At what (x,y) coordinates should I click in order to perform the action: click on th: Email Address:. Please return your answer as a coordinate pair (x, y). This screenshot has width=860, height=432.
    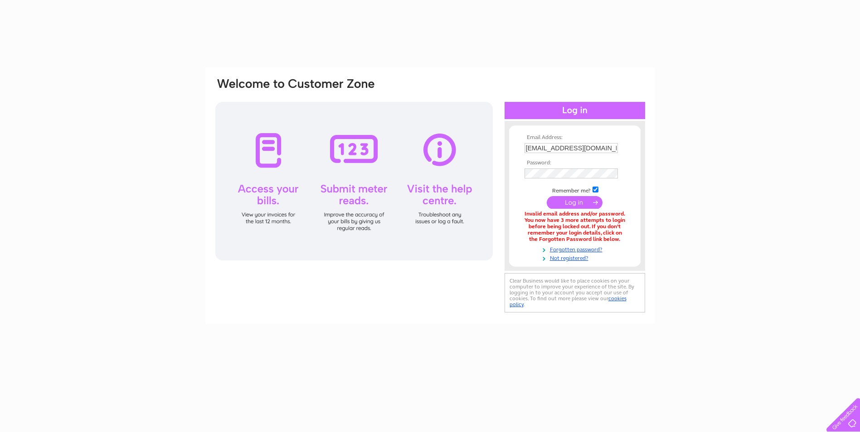
    Looking at the image, I should click on (575, 138).